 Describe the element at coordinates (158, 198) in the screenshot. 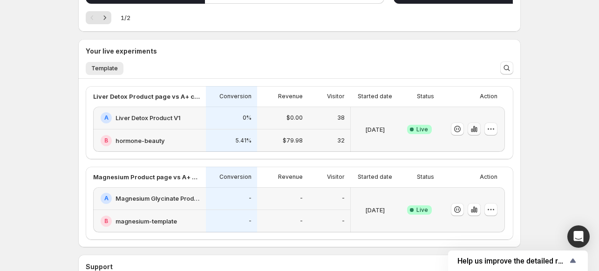

I see `h2: Magnesium Glycinate Product V1` at that location.